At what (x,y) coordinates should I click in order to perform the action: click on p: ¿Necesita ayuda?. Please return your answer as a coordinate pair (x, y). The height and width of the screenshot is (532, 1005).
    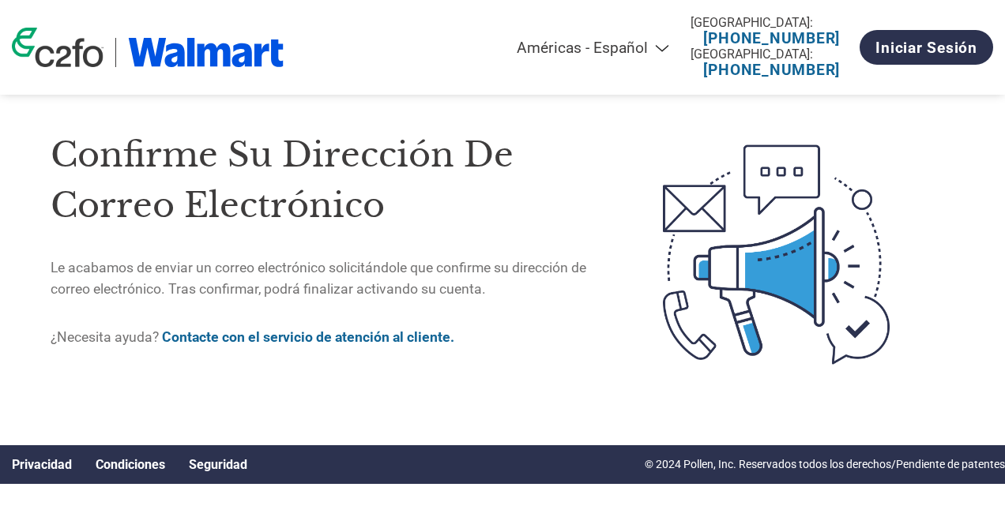
    Looking at the image, I should click on (325, 337).